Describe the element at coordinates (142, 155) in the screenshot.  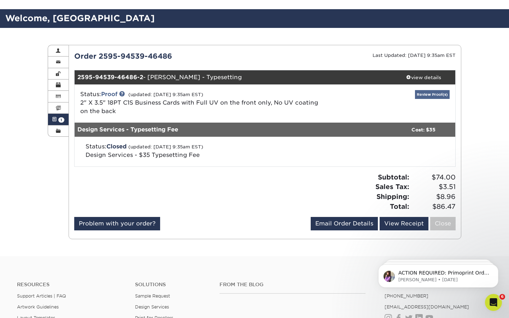
I see `span: Design Services - $35 Typesetting Fee` at that location.